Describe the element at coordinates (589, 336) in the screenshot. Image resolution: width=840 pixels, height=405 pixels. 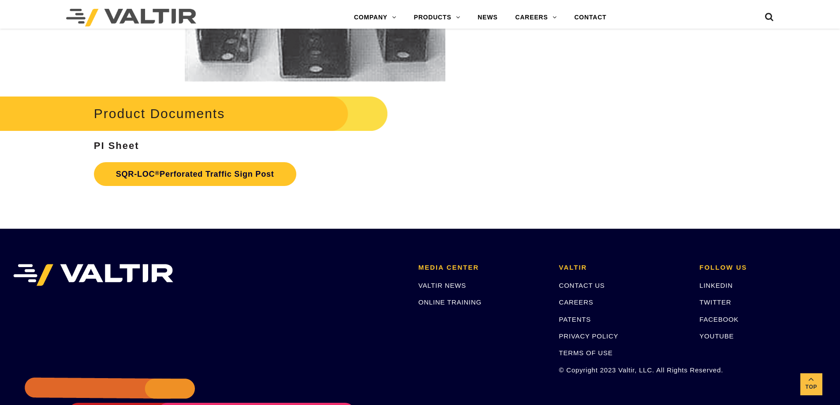
I see `a: PRIVACY POLICY` at that location.